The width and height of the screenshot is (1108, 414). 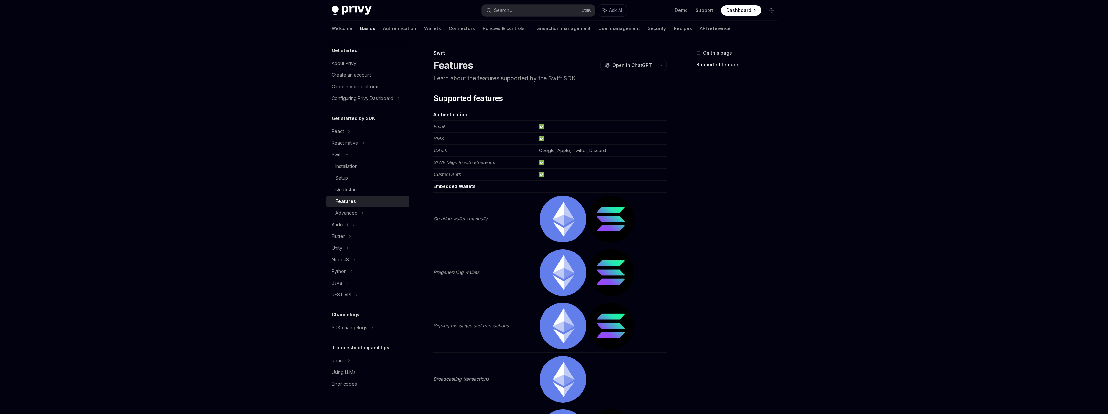 I want to click on a: Recipes, so click(x=683, y=28).